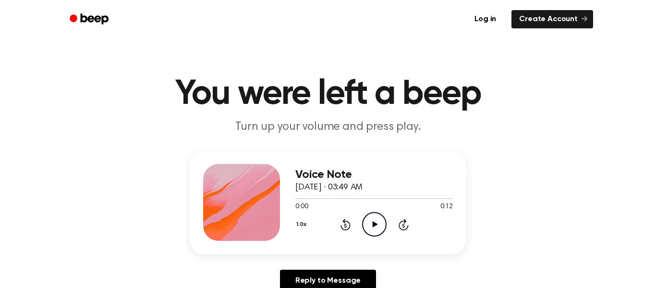 The width and height of the screenshot is (656, 288). Describe the element at coordinates (446, 206) in the screenshot. I see `span: 0:12` at that location.